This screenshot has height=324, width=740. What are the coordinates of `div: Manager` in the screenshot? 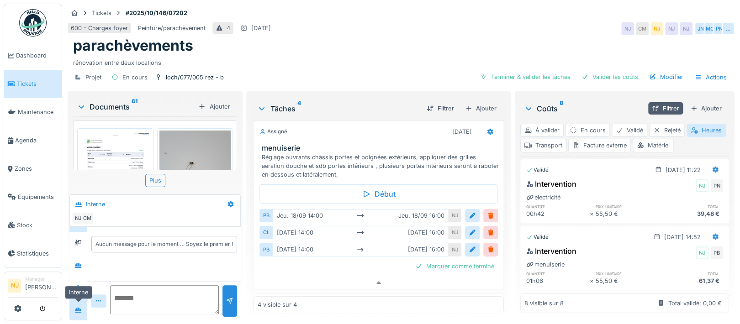 It's located at (42, 279).